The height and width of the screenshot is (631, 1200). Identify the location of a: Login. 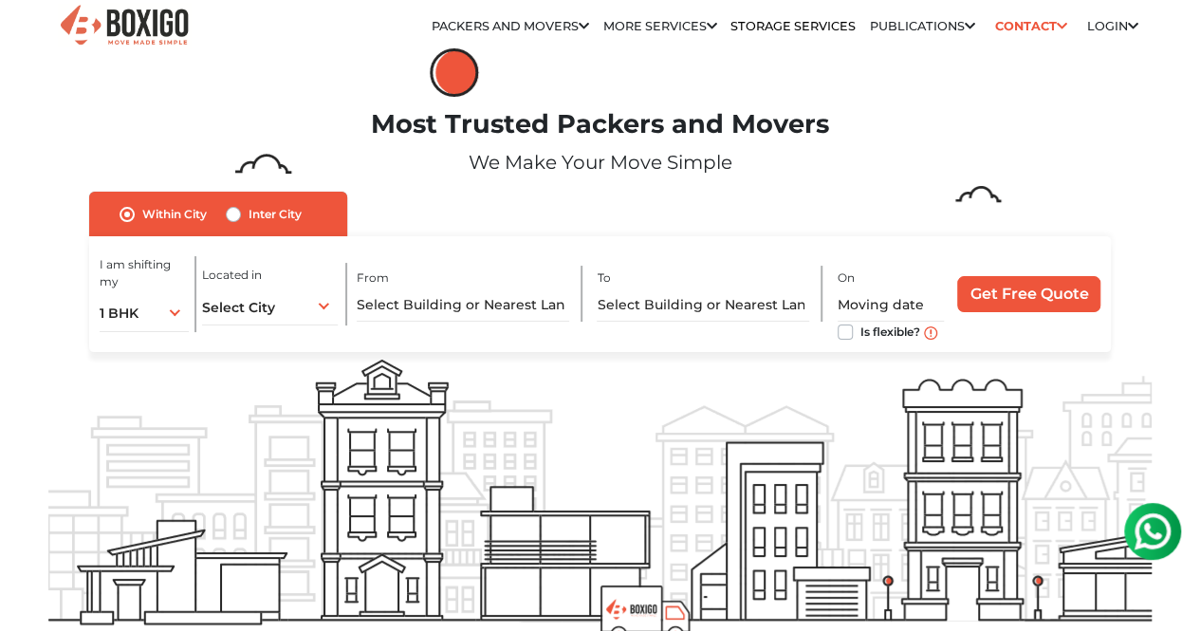
(1111, 26).